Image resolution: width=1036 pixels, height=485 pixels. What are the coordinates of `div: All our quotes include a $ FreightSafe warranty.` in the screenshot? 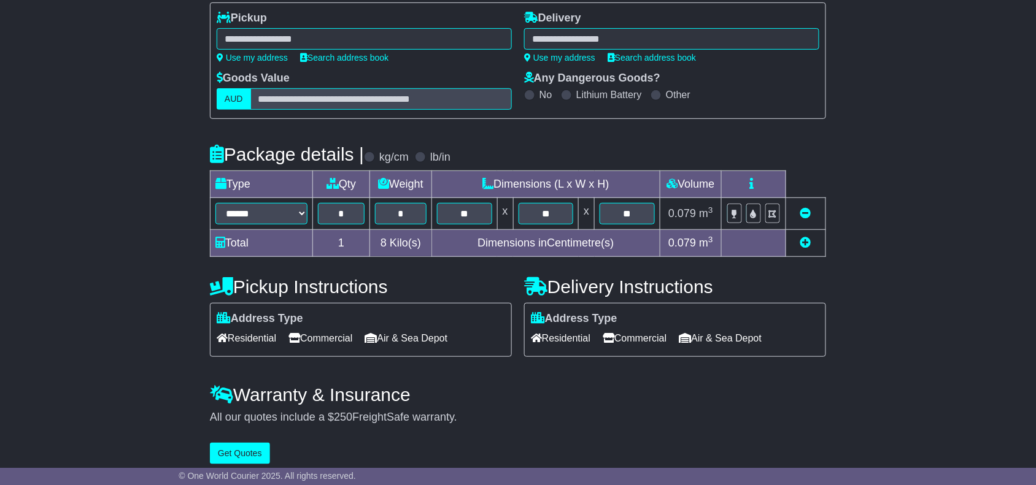 It's located at (518, 418).